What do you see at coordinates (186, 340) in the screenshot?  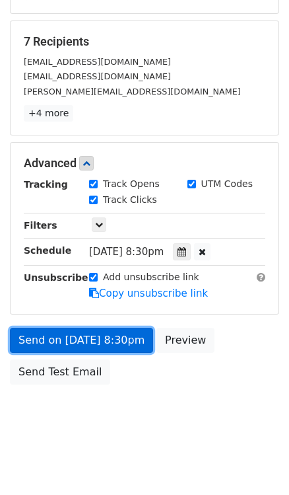 I see `a: Preview` at bounding box center [186, 340].